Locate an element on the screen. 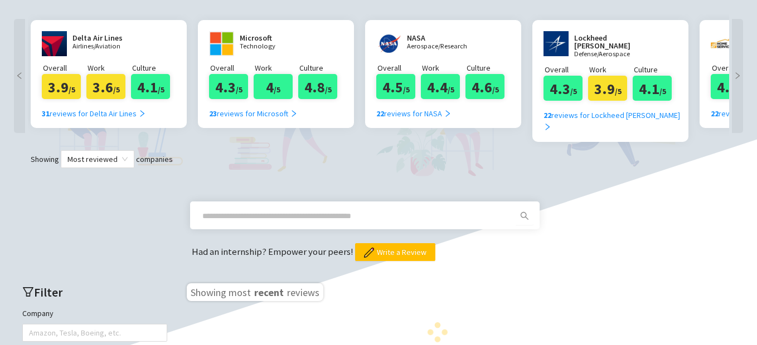 The width and height of the screenshot is (757, 345). div: reviews for NASA is located at coordinates (413, 114).